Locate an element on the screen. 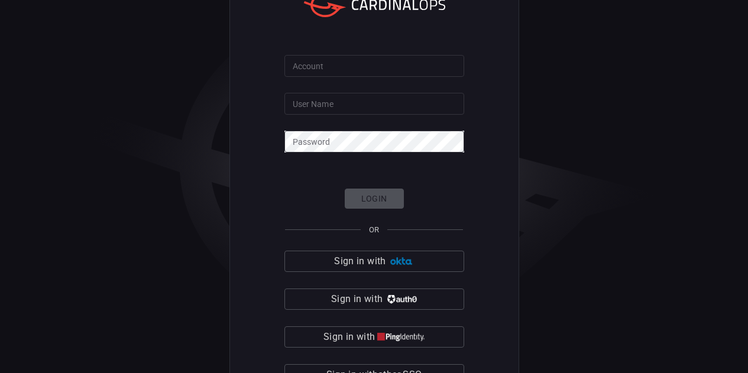 The image size is (748, 373). input: Type your user name is located at coordinates (374, 104).